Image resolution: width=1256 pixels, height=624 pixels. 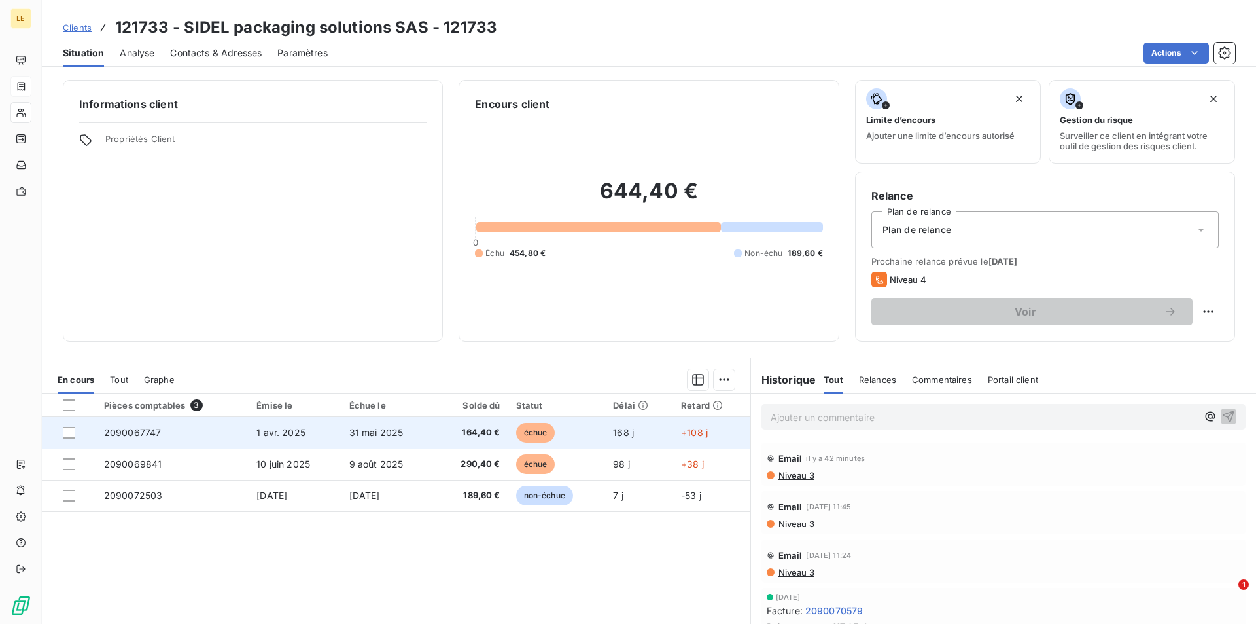 I want to click on span: Contacts & Adresses, so click(x=216, y=53).